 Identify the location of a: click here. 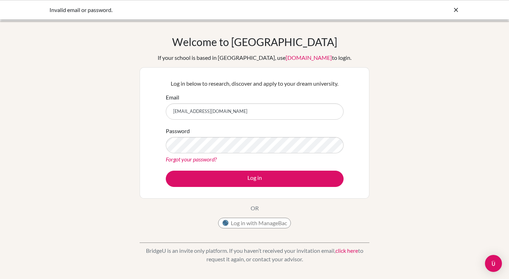
(347, 250).